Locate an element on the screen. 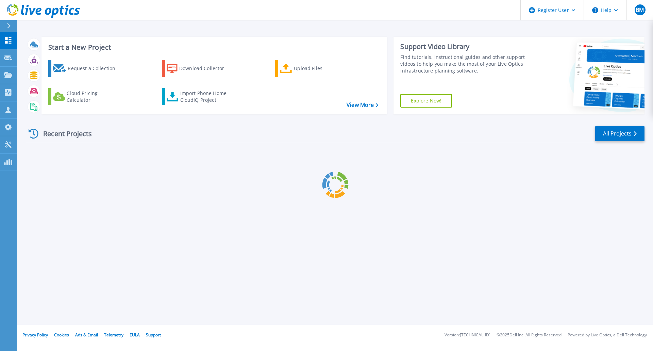  div: Download Collector is located at coordinates (207, 68).